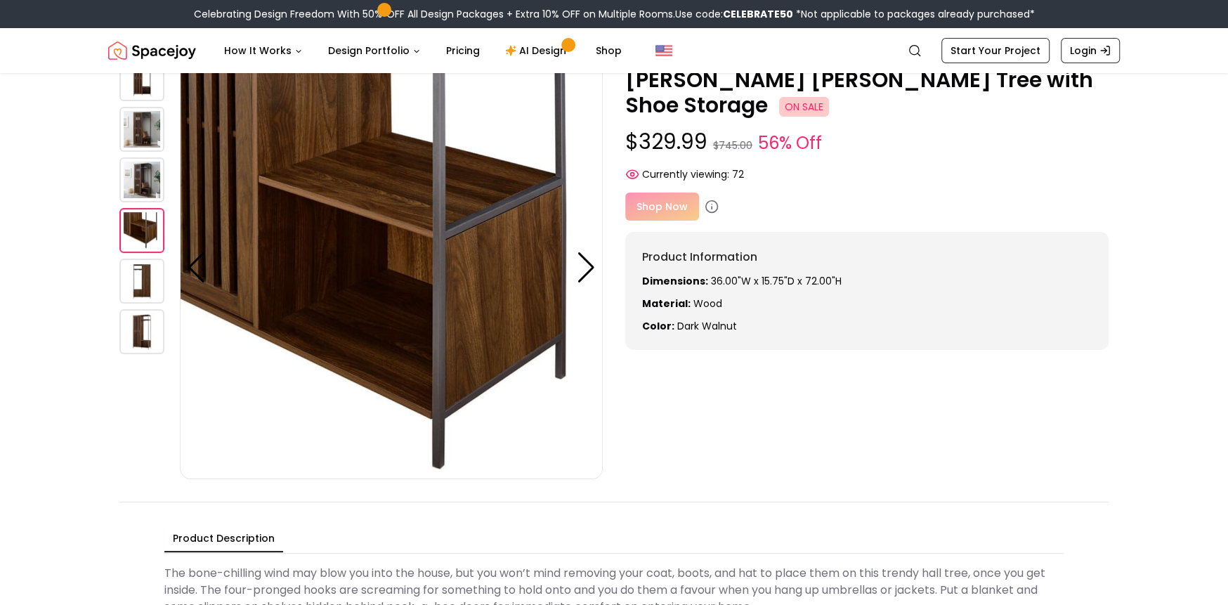 Image resolution: width=1228 pixels, height=605 pixels. Describe the element at coordinates (675, 281) in the screenshot. I see `strong: Dimensions:` at that location.